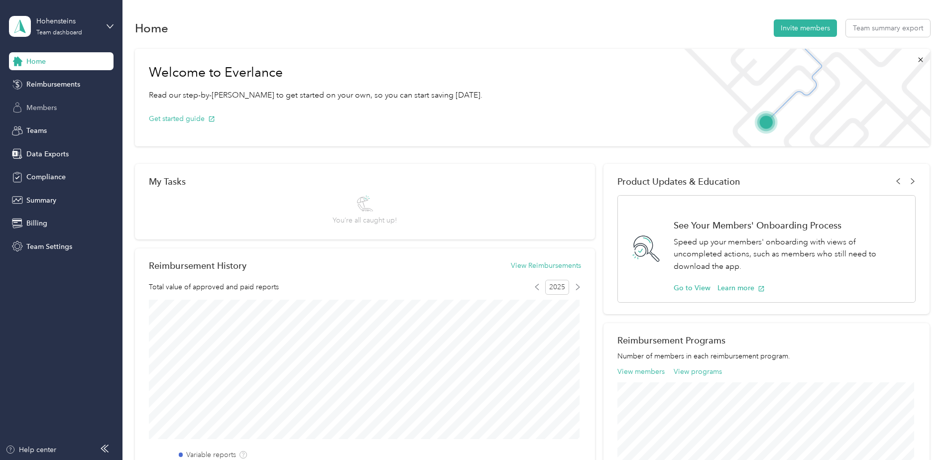 This screenshot has height=460, width=947. Describe the element at coordinates (47, 154) in the screenshot. I see `span: Data Exports` at that location.